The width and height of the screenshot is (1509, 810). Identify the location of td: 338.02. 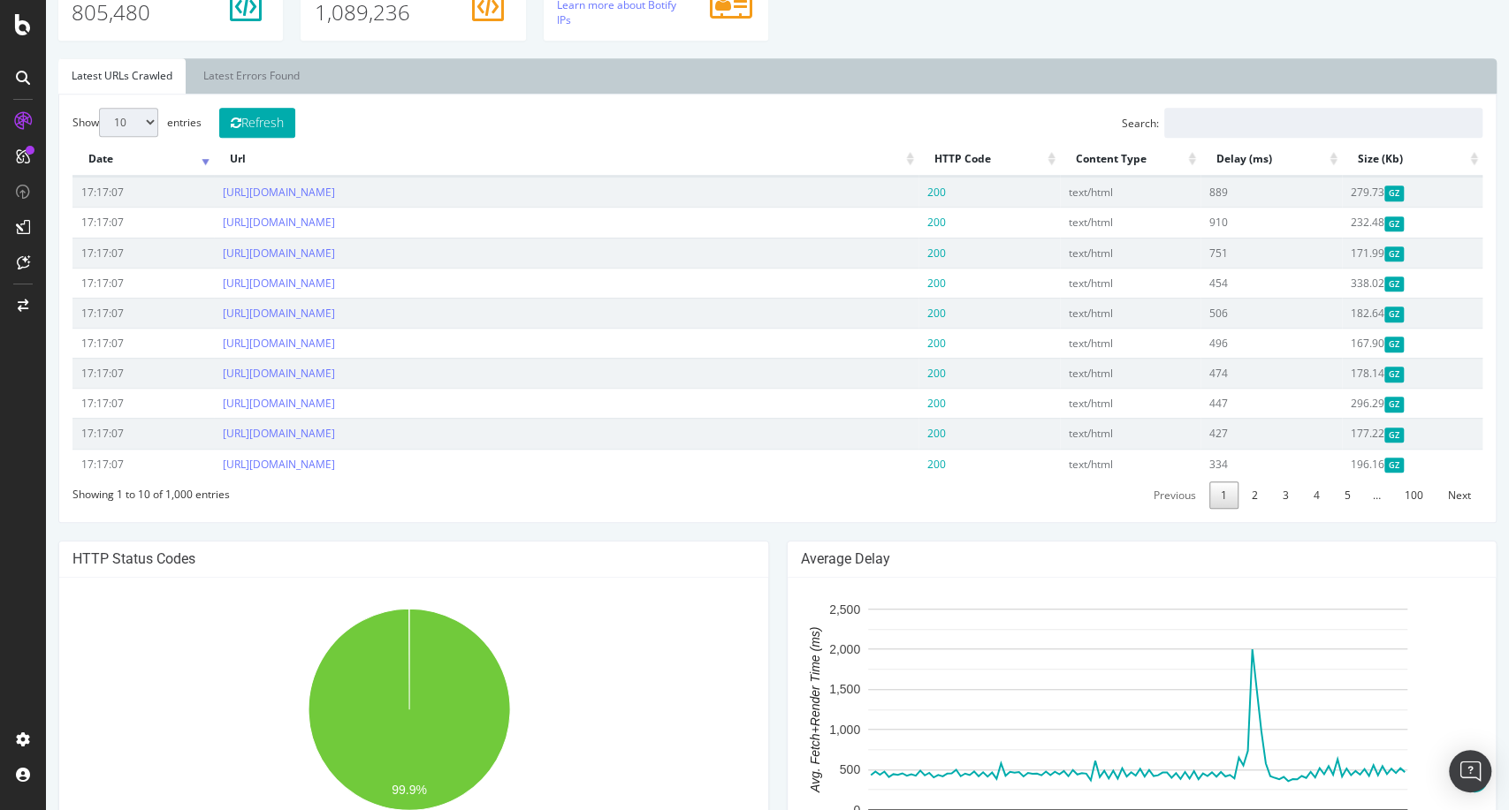
(1366, 283).